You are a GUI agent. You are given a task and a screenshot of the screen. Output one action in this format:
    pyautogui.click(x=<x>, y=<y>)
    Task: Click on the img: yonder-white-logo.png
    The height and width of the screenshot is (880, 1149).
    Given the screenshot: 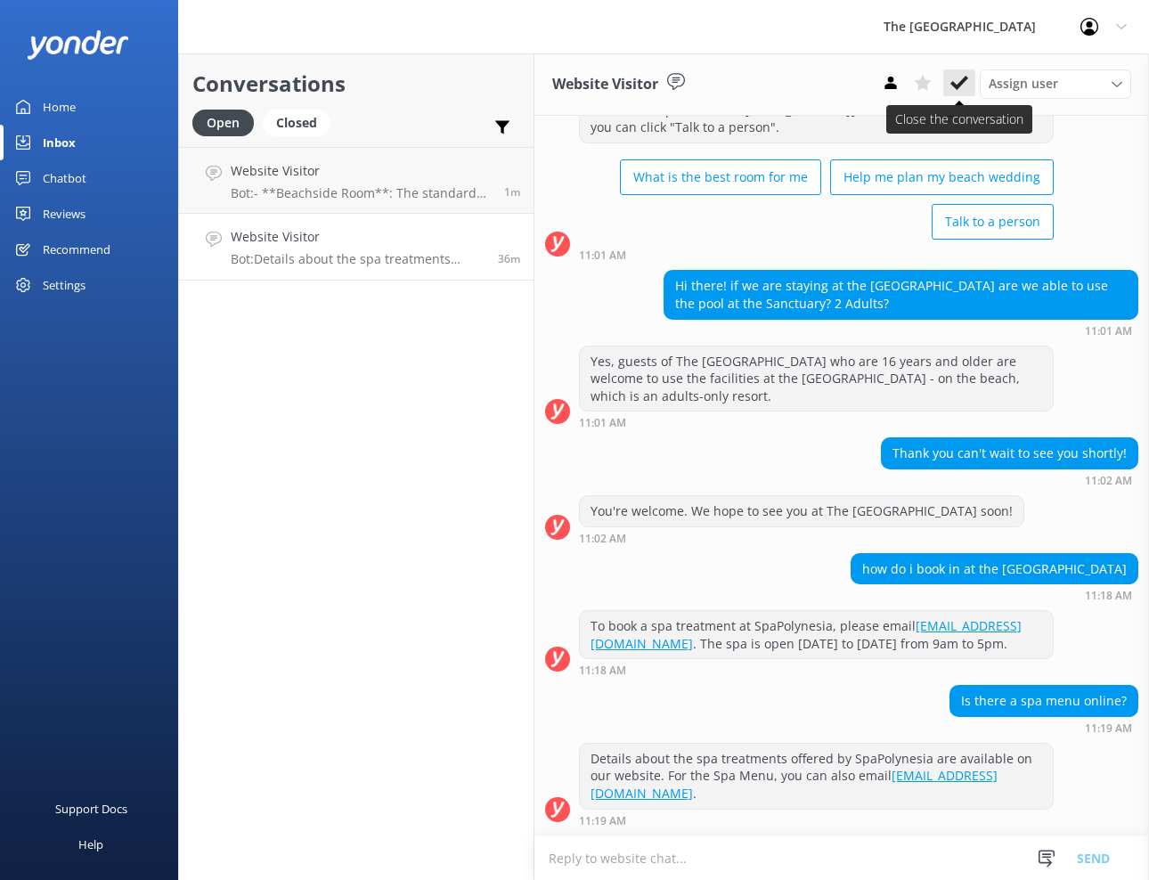 What is the action you would take?
    pyautogui.click(x=78, y=45)
    